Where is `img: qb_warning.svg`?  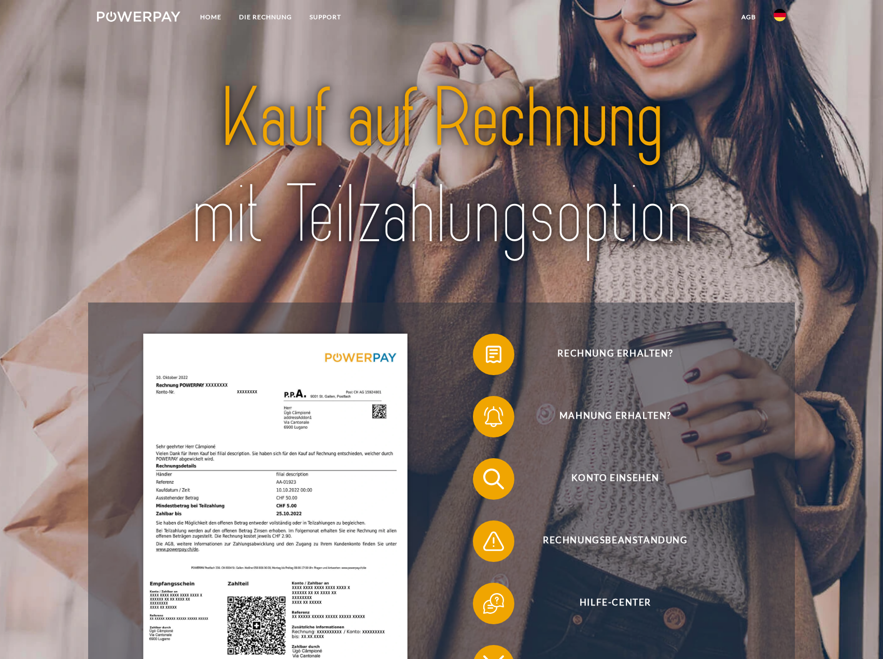
img: qb_warning.svg is located at coordinates (494, 541).